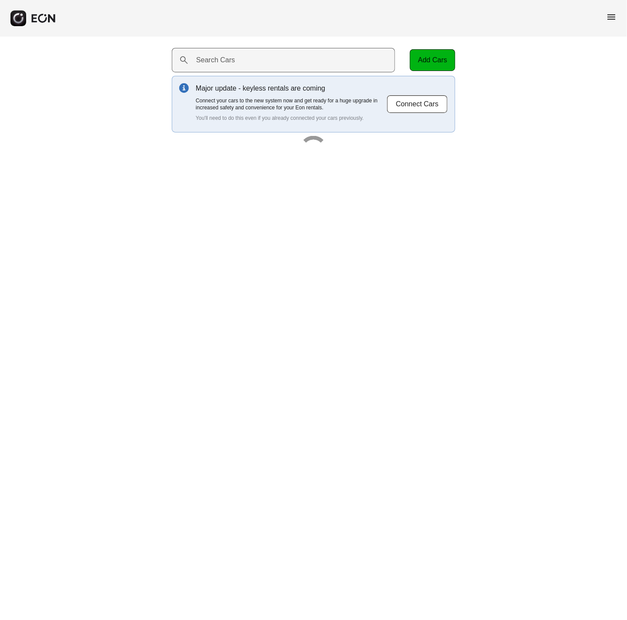 The width and height of the screenshot is (627, 620). Describe the element at coordinates (215, 60) in the screenshot. I see `label: Search Cars` at that location.